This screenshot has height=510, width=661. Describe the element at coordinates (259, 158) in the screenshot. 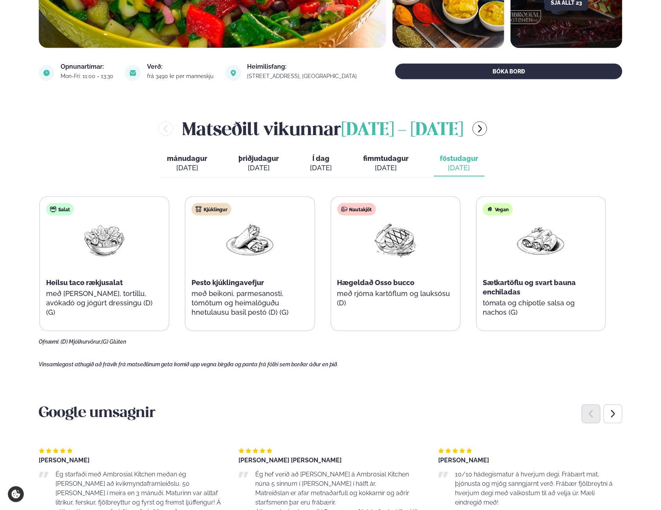

I see `span: þriðjudagur` at that location.